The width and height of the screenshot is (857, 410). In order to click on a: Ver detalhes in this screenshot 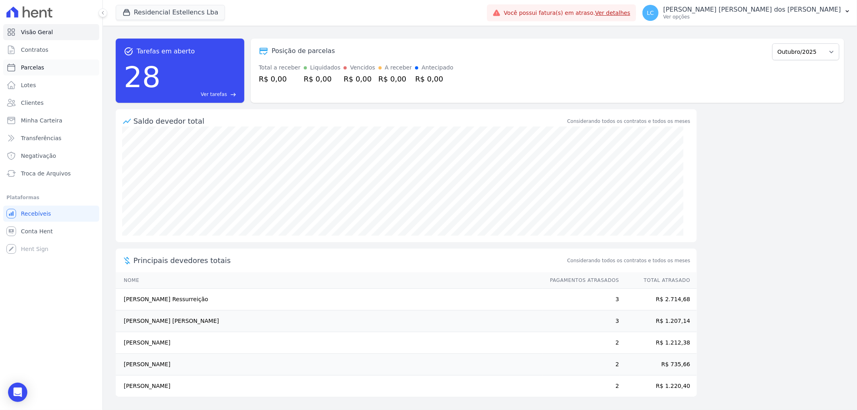, I will do `click(613, 13)`.